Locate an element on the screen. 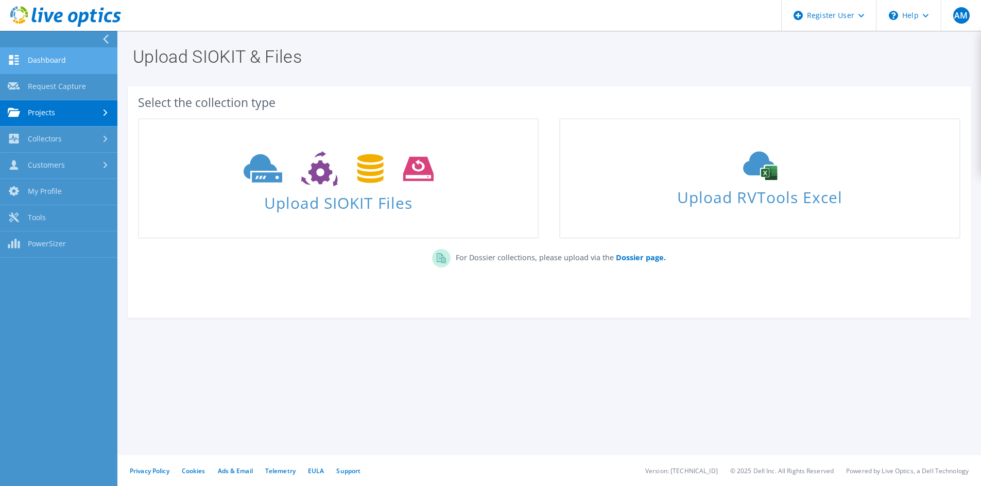  a: Dossier page. is located at coordinates (639, 257).